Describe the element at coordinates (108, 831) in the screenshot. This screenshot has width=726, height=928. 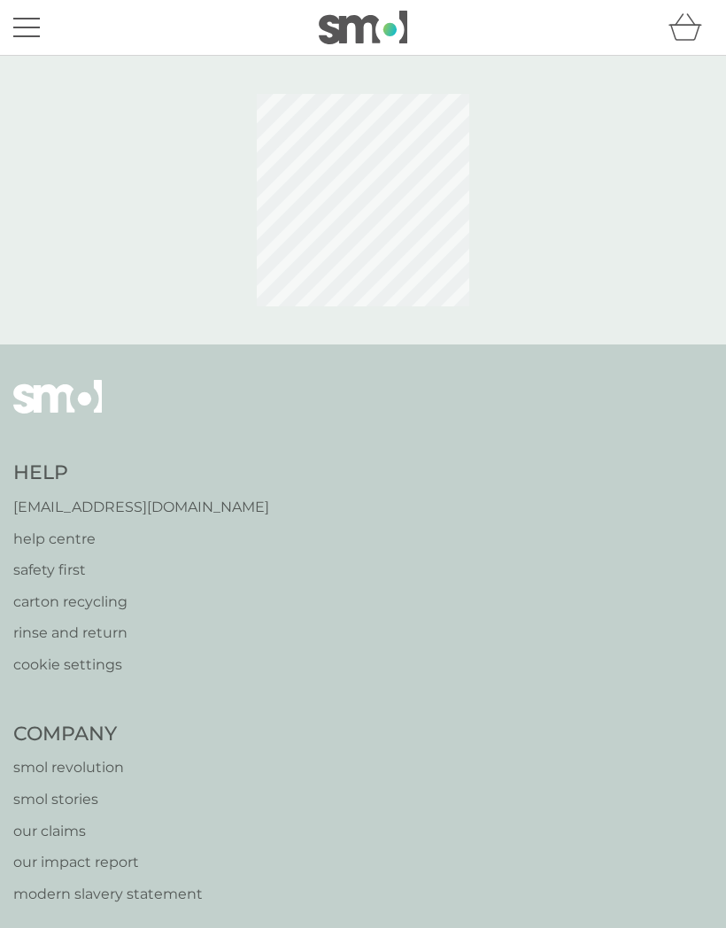
I see `a: our claims` at that location.